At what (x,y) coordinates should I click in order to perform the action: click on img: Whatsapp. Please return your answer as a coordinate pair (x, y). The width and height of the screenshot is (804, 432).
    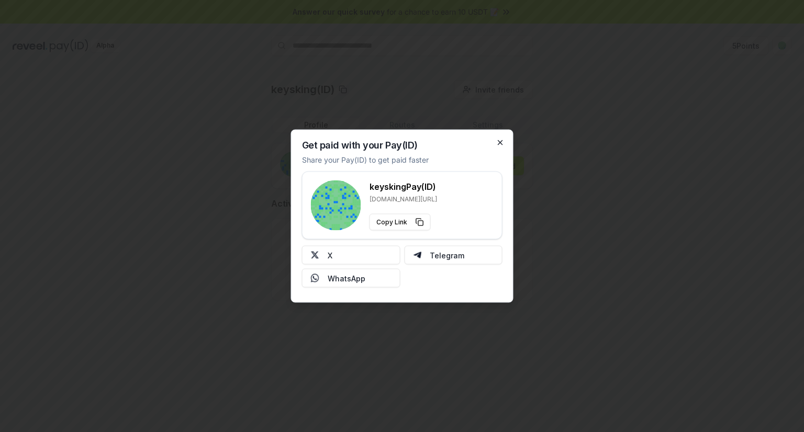
    Looking at the image, I should click on (315, 278).